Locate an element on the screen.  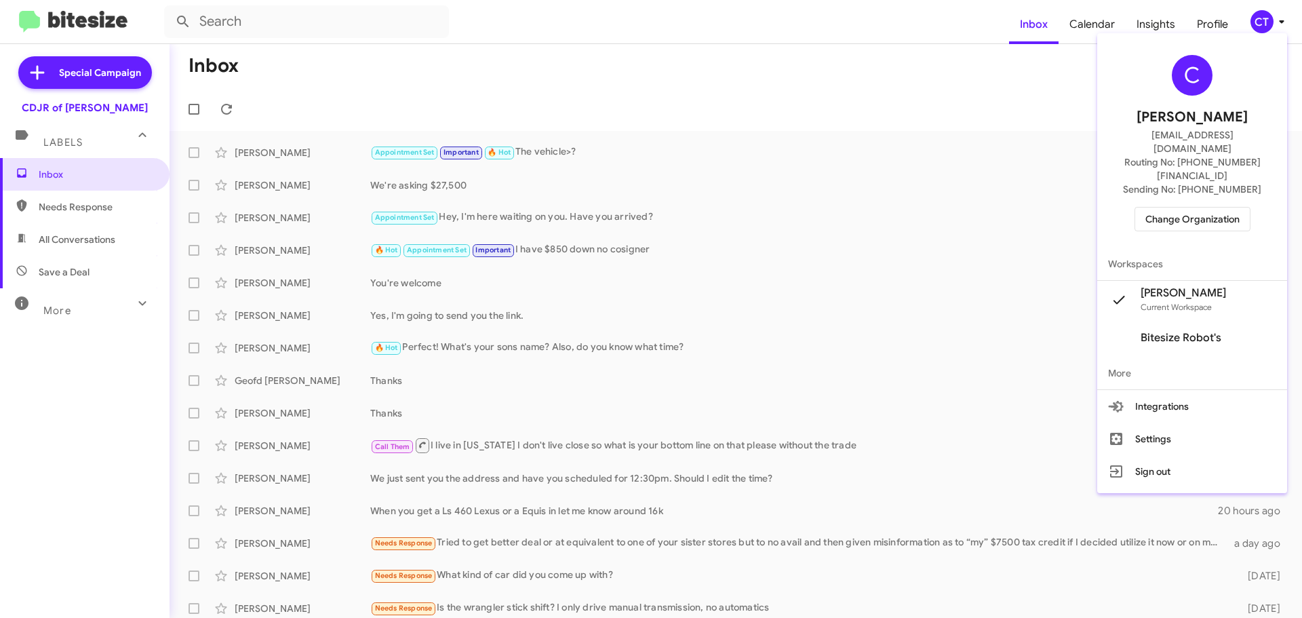
button: Change Organization is located at coordinates (1192, 219).